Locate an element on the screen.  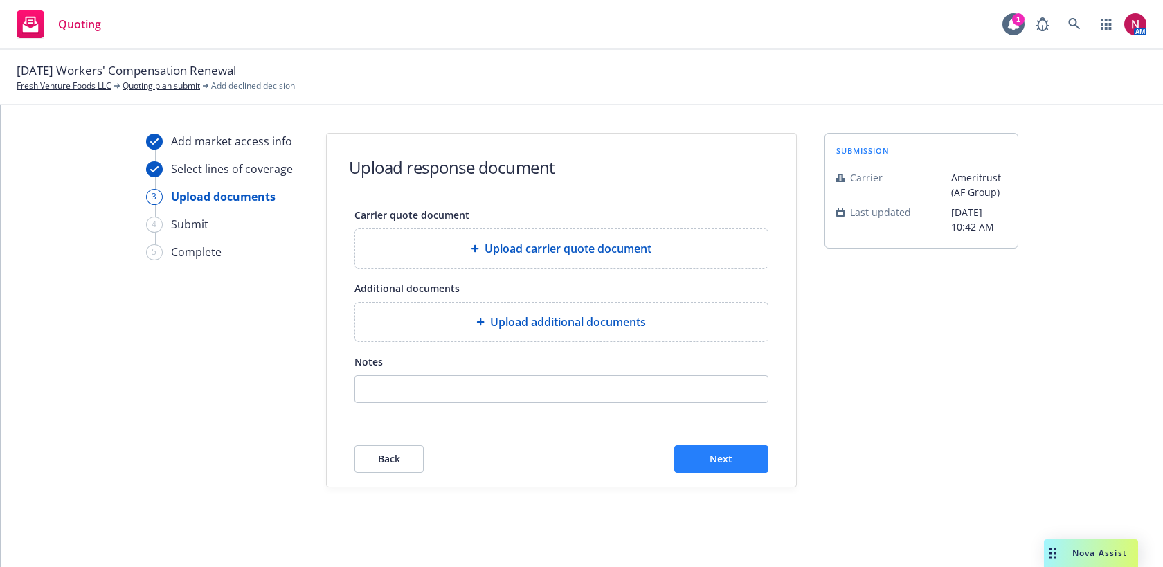
span: Nova Assist is located at coordinates (1100, 553).